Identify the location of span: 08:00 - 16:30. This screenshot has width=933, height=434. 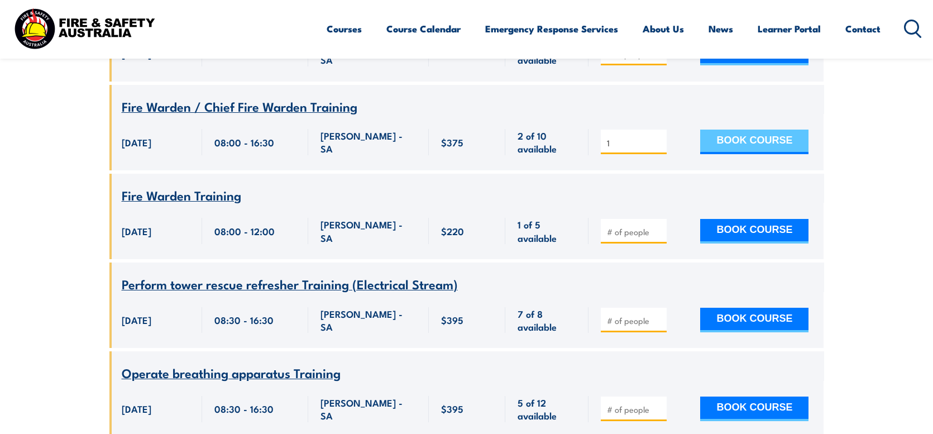
(244, 142).